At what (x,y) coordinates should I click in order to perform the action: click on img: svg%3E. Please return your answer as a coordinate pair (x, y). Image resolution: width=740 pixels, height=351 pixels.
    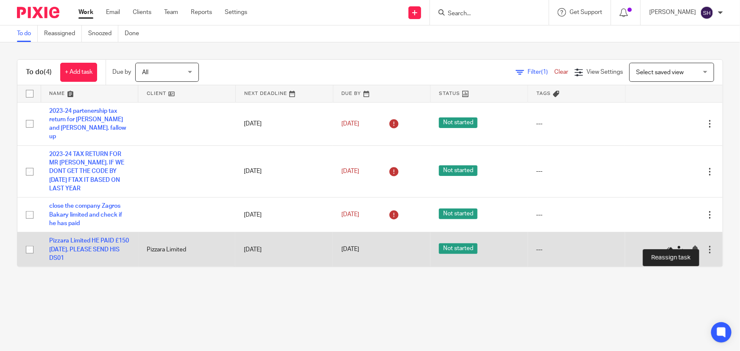
    Looking at the image, I should click on (707, 13).